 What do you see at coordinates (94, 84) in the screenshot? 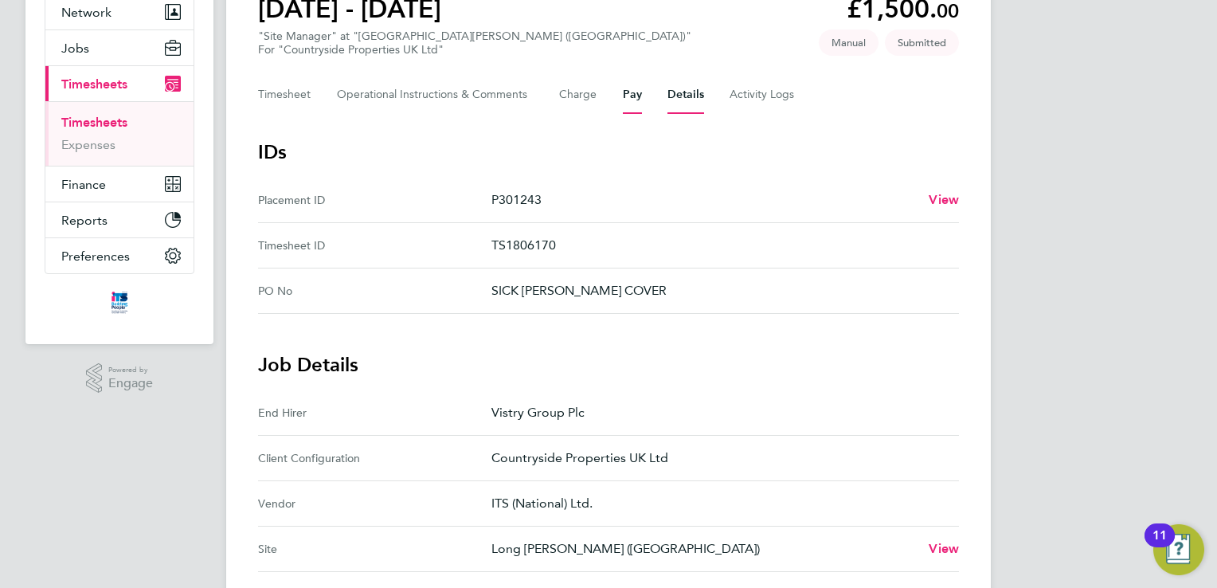
I see `span: Timesheets` at bounding box center [94, 84].